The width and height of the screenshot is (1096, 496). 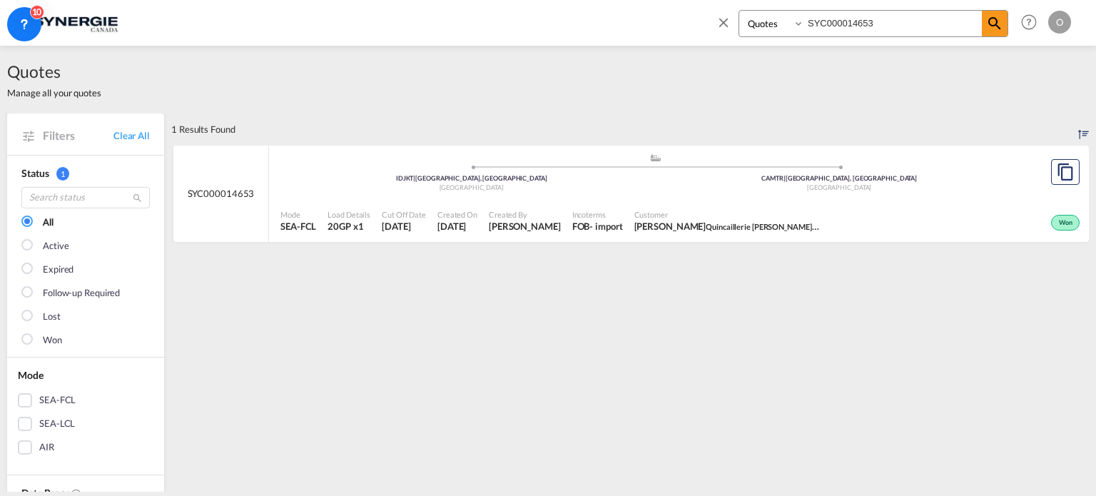 I want to click on button: Copy Quote, so click(x=1065, y=172).